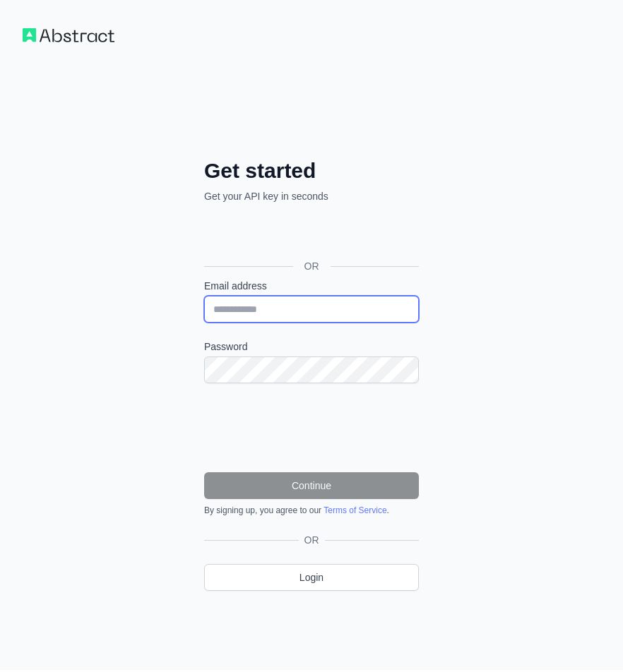 Image resolution: width=623 pixels, height=672 pixels. Describe the element at coordinates (311, 196) in the screenshot. I see `p: Get your API key in seconds` at that location.